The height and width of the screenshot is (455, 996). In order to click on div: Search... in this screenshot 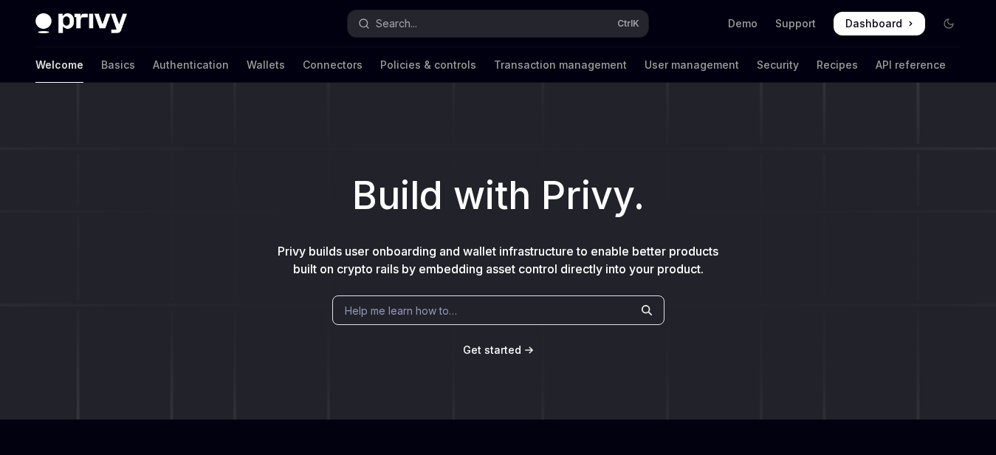, I will do `click(397, 24)`.